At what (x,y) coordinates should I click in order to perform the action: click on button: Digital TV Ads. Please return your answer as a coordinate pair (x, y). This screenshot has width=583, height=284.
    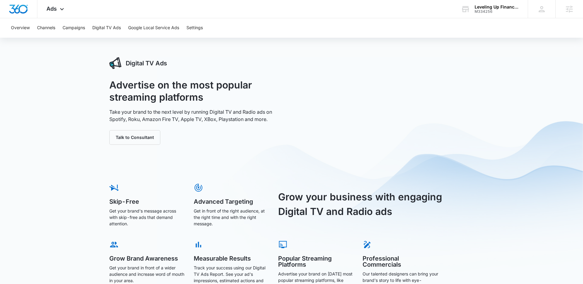
    Looking at the image, I should click on (107, 28).